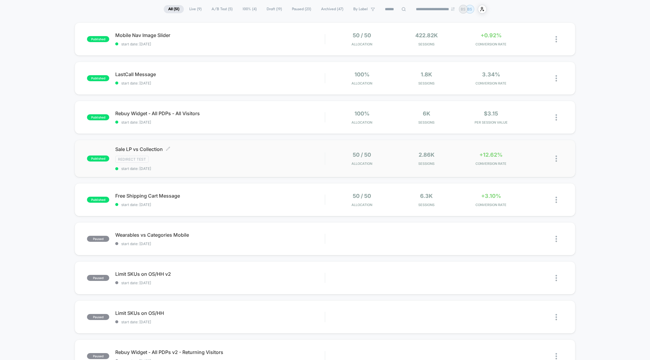  What do you see at coordinates (360, 9) in the screenshot?
I see `span: By Label` at bounding box center [360, 9].